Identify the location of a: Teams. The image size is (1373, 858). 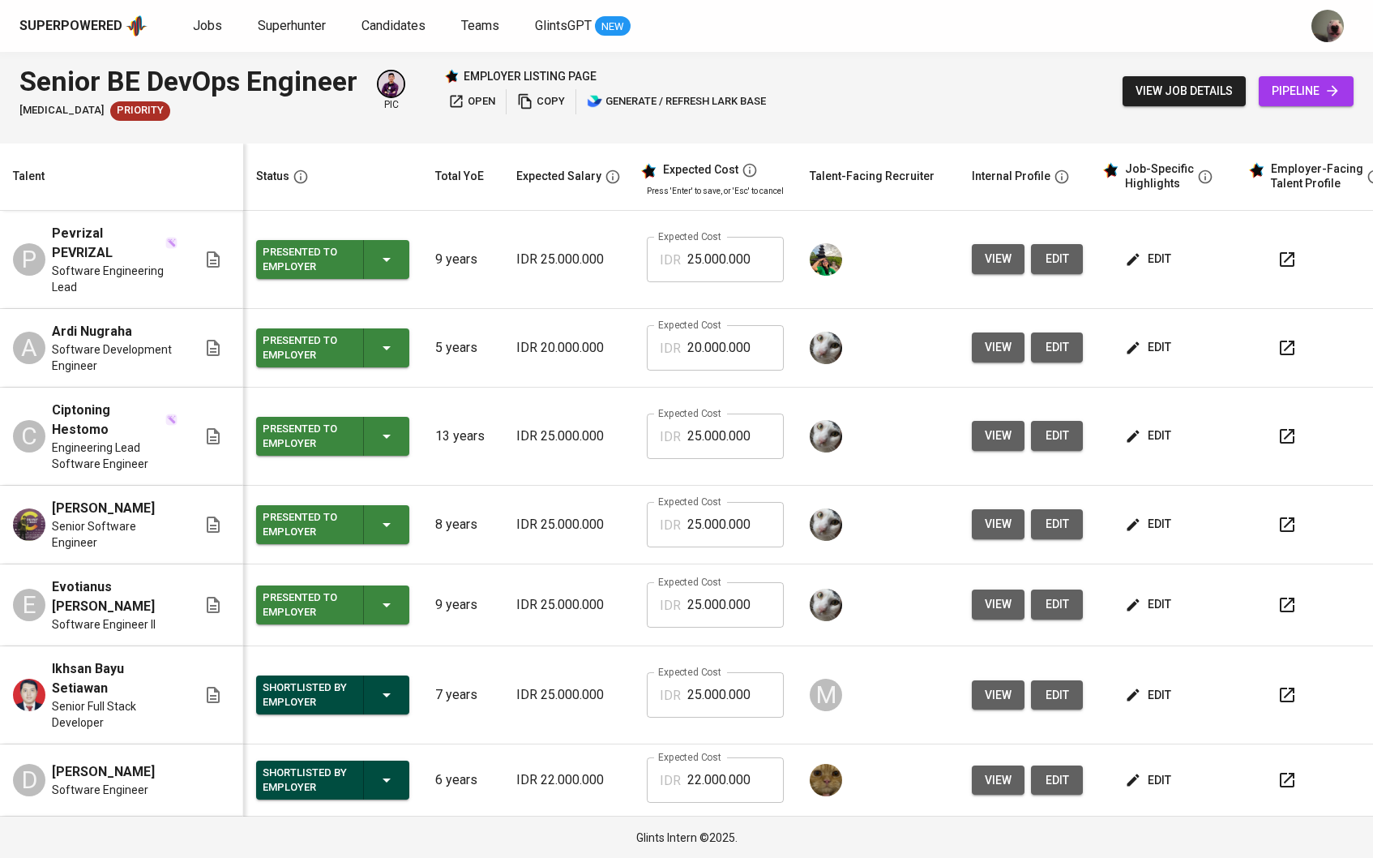
(482, 26).